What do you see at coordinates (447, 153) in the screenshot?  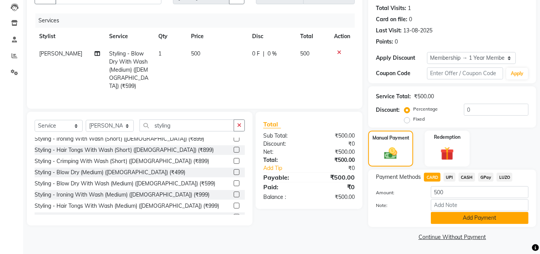 I see `img: _gift.svg` at bounding box center [447, 153].